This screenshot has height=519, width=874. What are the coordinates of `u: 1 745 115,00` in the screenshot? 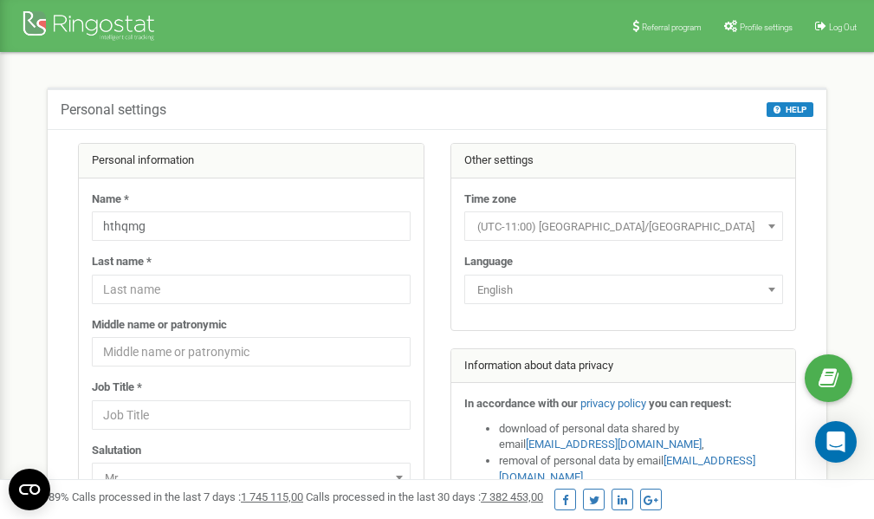 It's located at (272, 497).